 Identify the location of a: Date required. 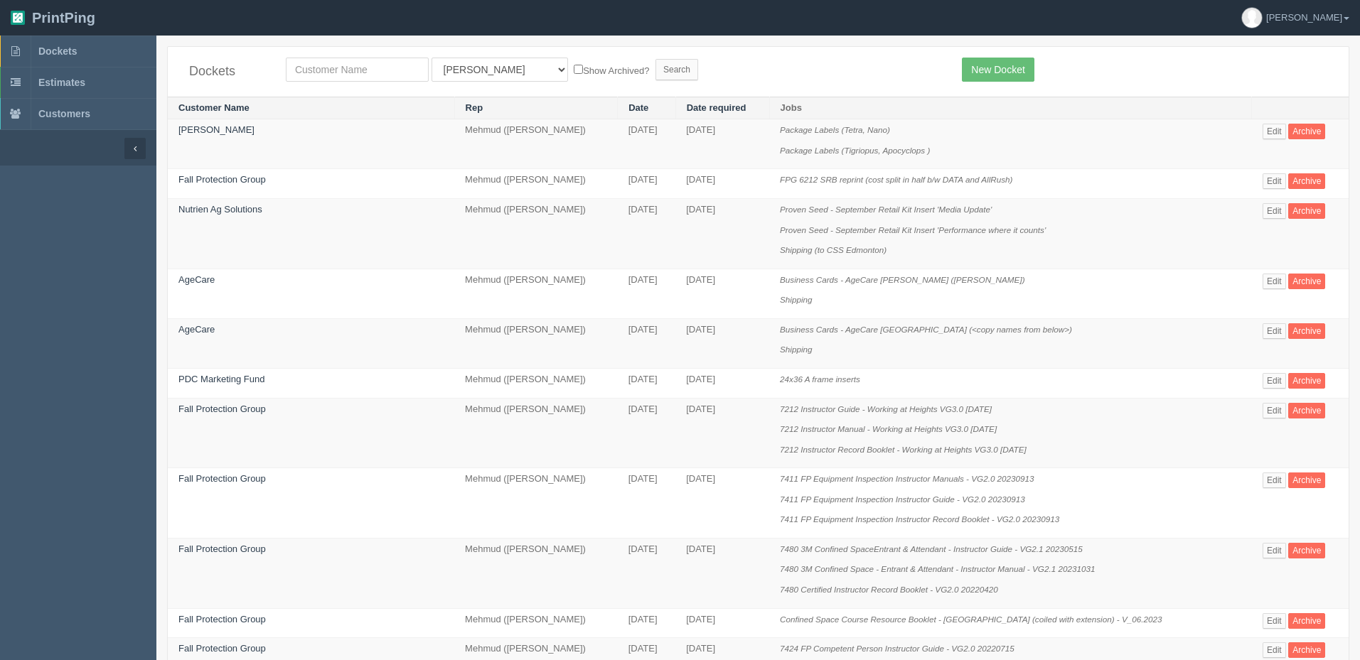
(717, 107).